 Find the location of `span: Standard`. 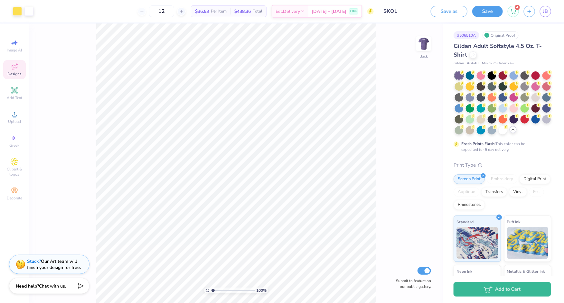

span: Standard is located at coordinates (465, 222).